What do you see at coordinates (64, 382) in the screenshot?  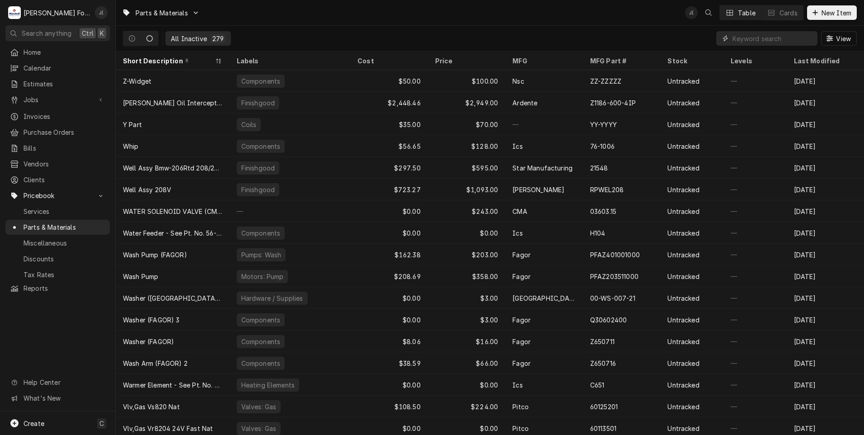 I see `span: Help Center` at bounding box center [64, 382].